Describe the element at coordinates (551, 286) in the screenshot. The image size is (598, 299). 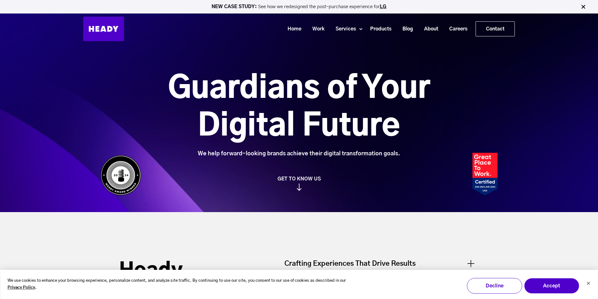
I see `button: Accept` at that location.